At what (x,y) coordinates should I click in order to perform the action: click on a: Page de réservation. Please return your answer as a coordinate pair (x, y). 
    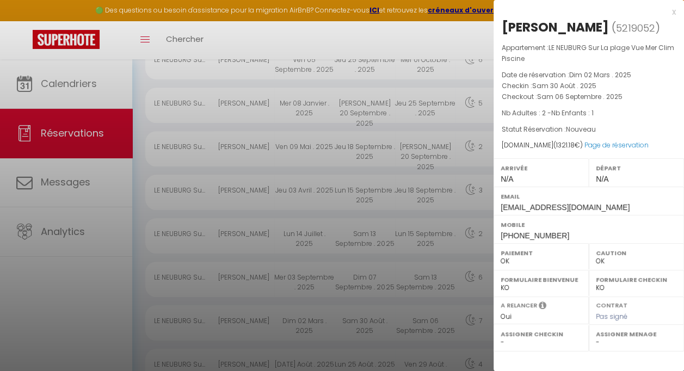
    Looking at the image, I should click on (616, 145).